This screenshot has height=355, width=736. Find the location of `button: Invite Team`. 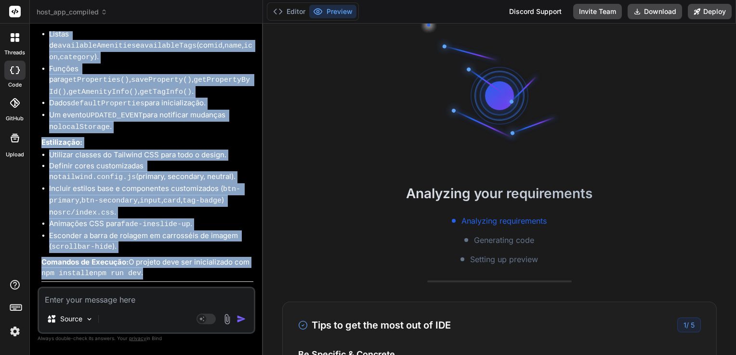

button: Invite Team is located at coordinates (597, 12).